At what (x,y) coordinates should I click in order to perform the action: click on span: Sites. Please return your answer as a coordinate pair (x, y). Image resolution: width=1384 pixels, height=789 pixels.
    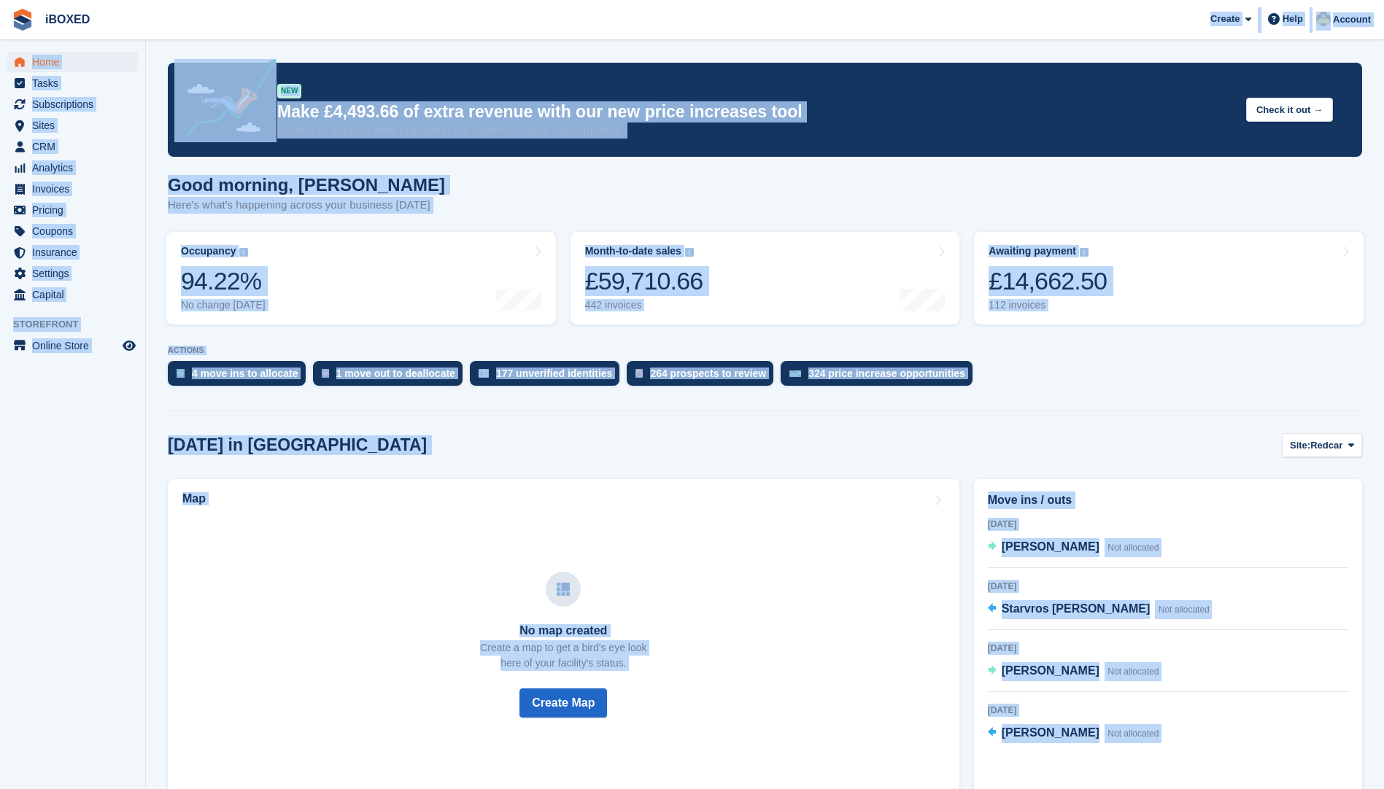
    Looking at the image, I should click on (76, 125).